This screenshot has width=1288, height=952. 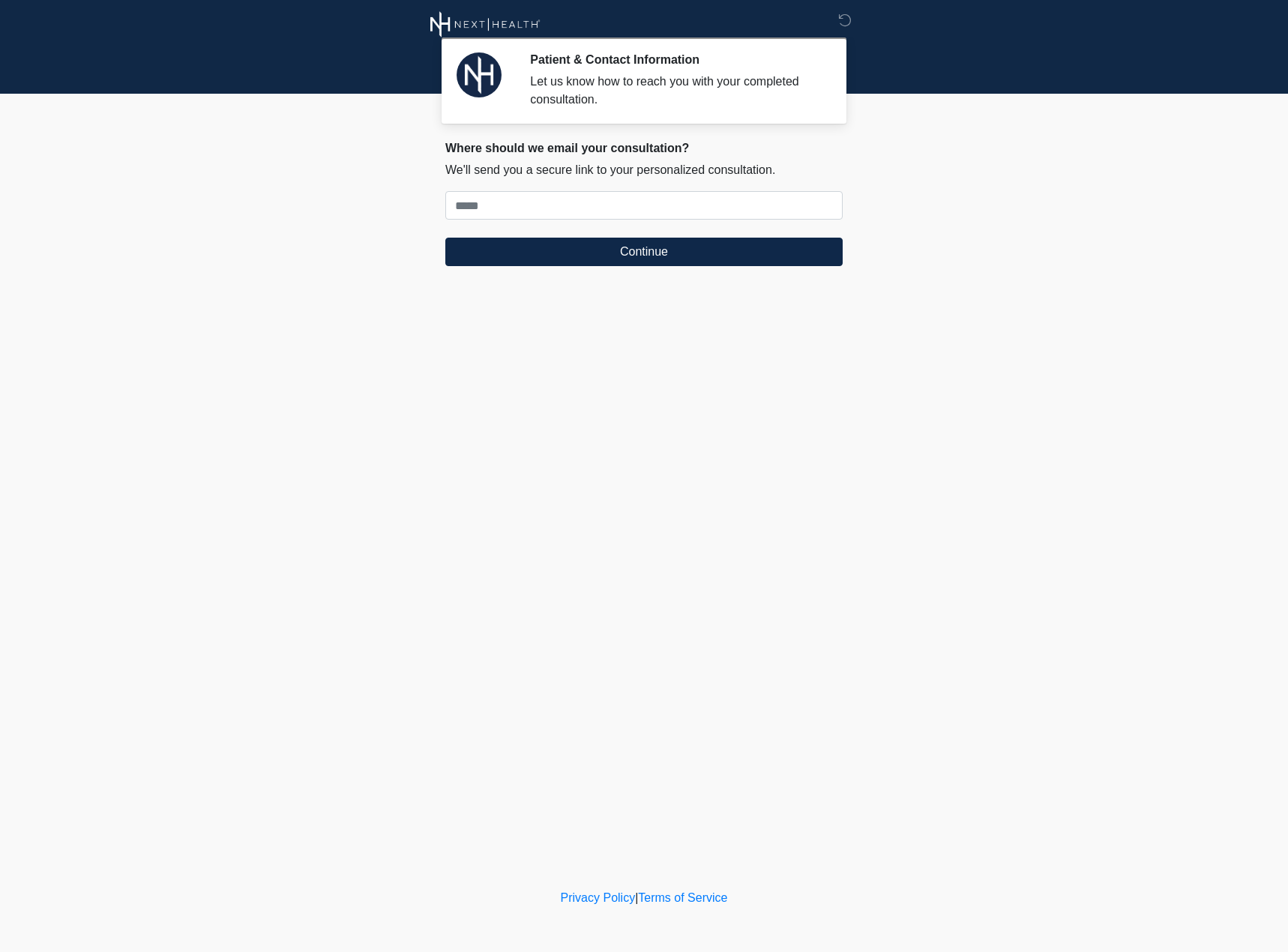 What do you see at coordinates (644, 252) in the screenshot?
I see `button: Continue` at bounding box center [644, 252].